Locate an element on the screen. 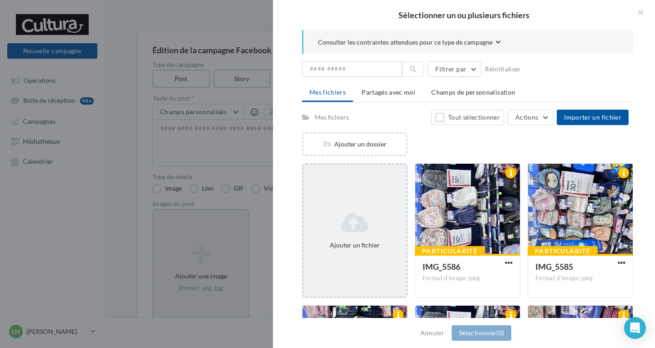 This screenshot has width=655, height=348. div: Open Intercom Messenger is located at coordinates (635, 328).